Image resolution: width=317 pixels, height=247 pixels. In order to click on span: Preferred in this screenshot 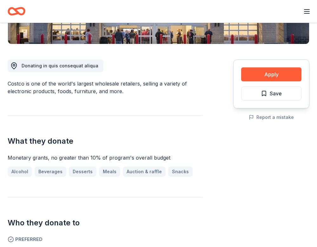, I will do `click(105, 239)`.